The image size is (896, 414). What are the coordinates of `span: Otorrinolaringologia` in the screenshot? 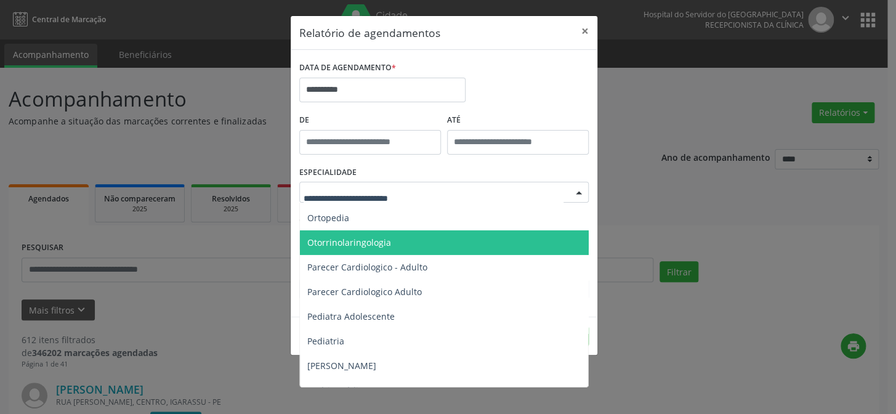 It's located at (349, 242).